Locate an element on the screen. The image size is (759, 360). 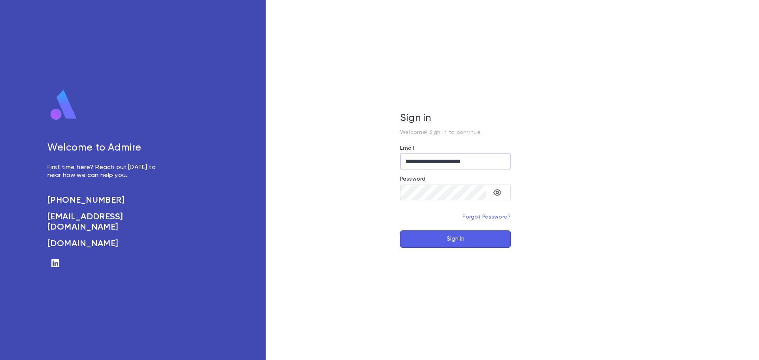
img: logo is located at coordinates (64, 105).